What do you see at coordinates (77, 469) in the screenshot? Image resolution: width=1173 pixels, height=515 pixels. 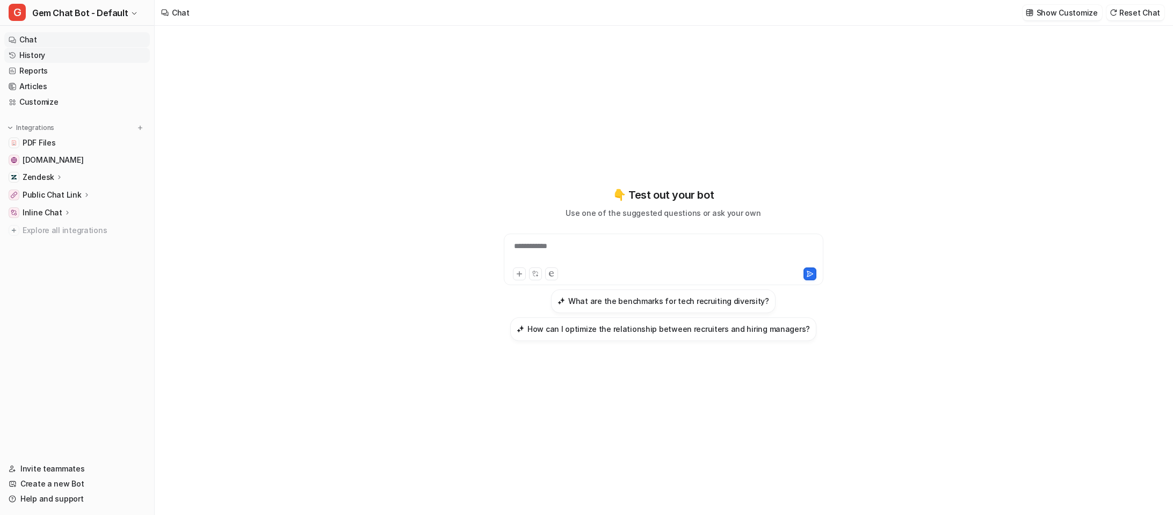 I see `a: Invite teammates` at bounding box center [77, 469].